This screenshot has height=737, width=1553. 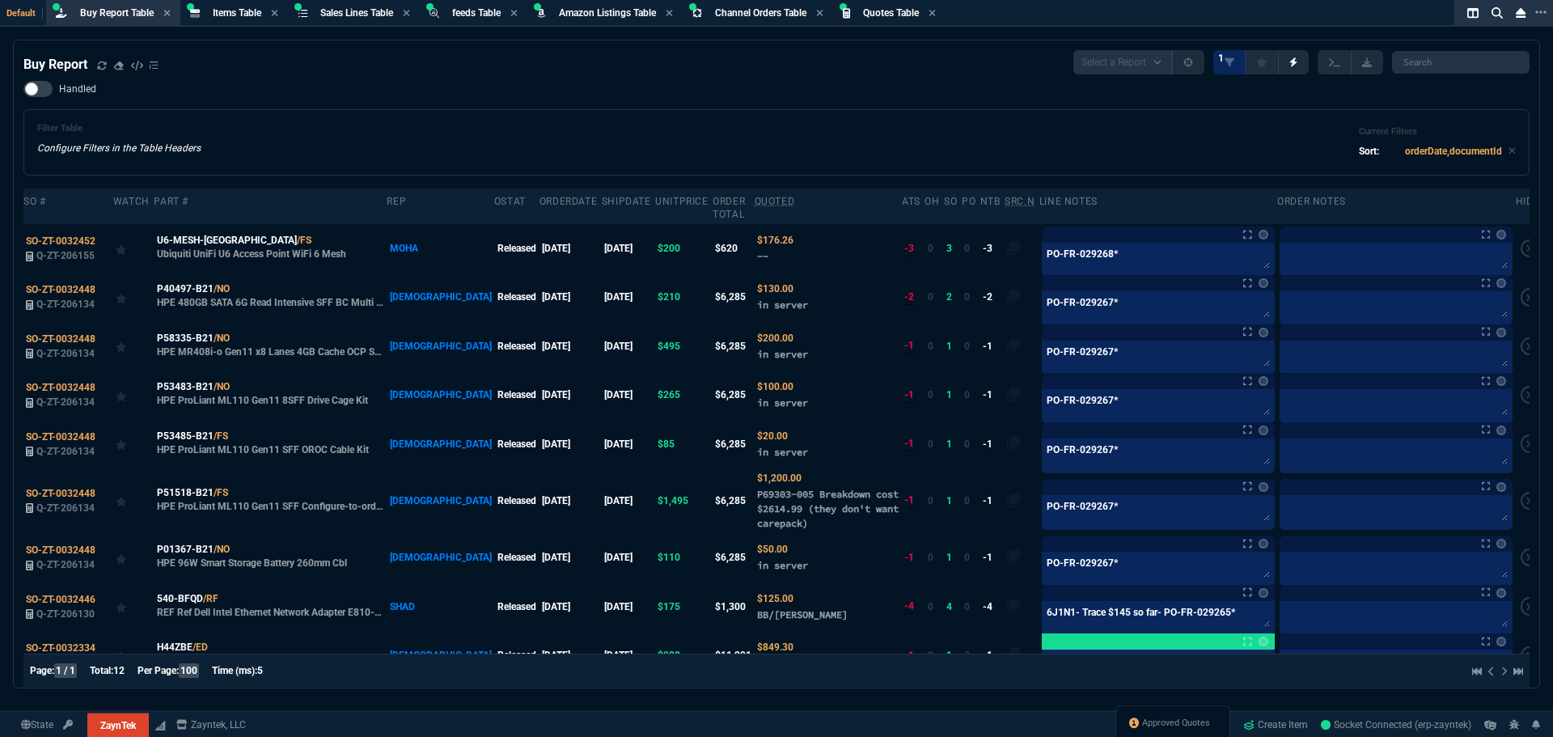 I want to click on p: Sort:, so click(x=1368, y=151).